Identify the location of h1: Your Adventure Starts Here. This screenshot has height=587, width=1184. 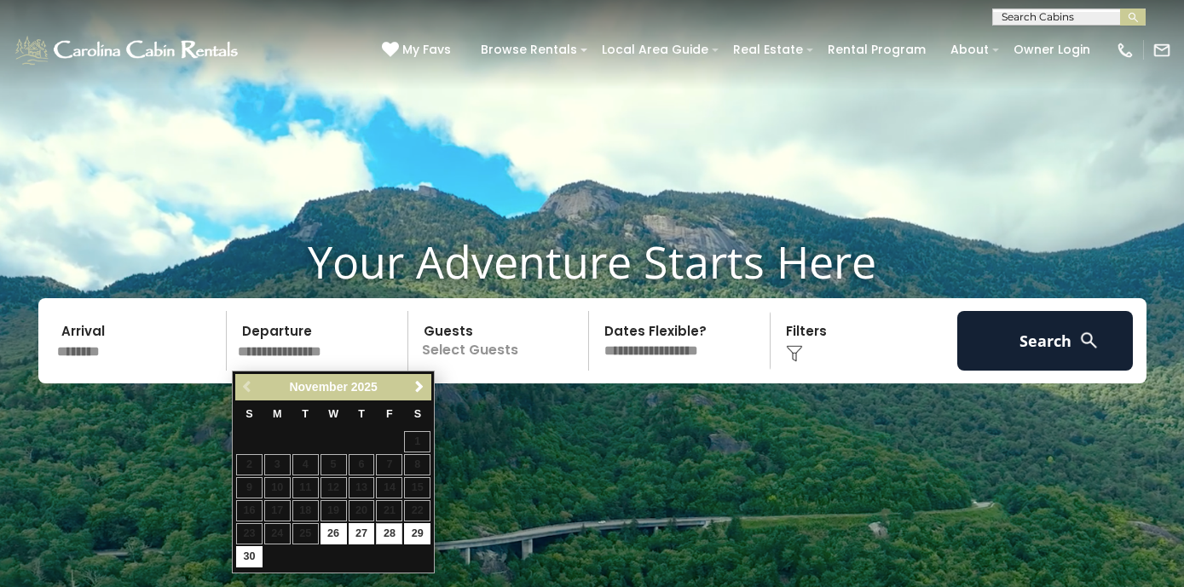
(592, 262).